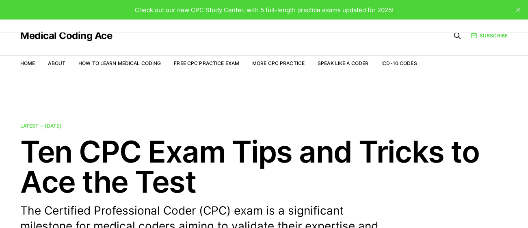  Describe the element at coordinates (119, 63) in the screenshot. I see `a: How to Learn Medical Coding` at that location.